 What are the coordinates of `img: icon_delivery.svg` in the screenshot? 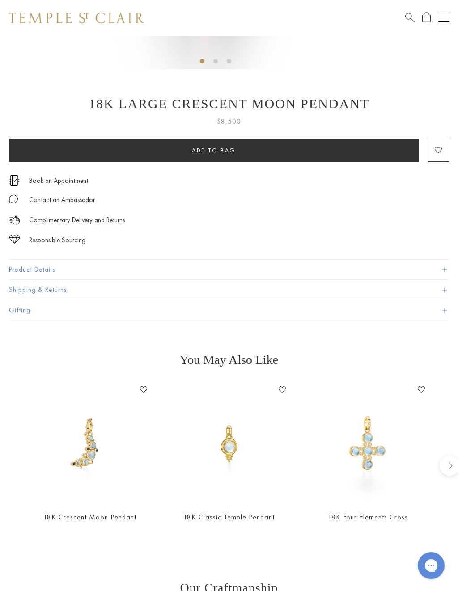 It's located at (14, 220).